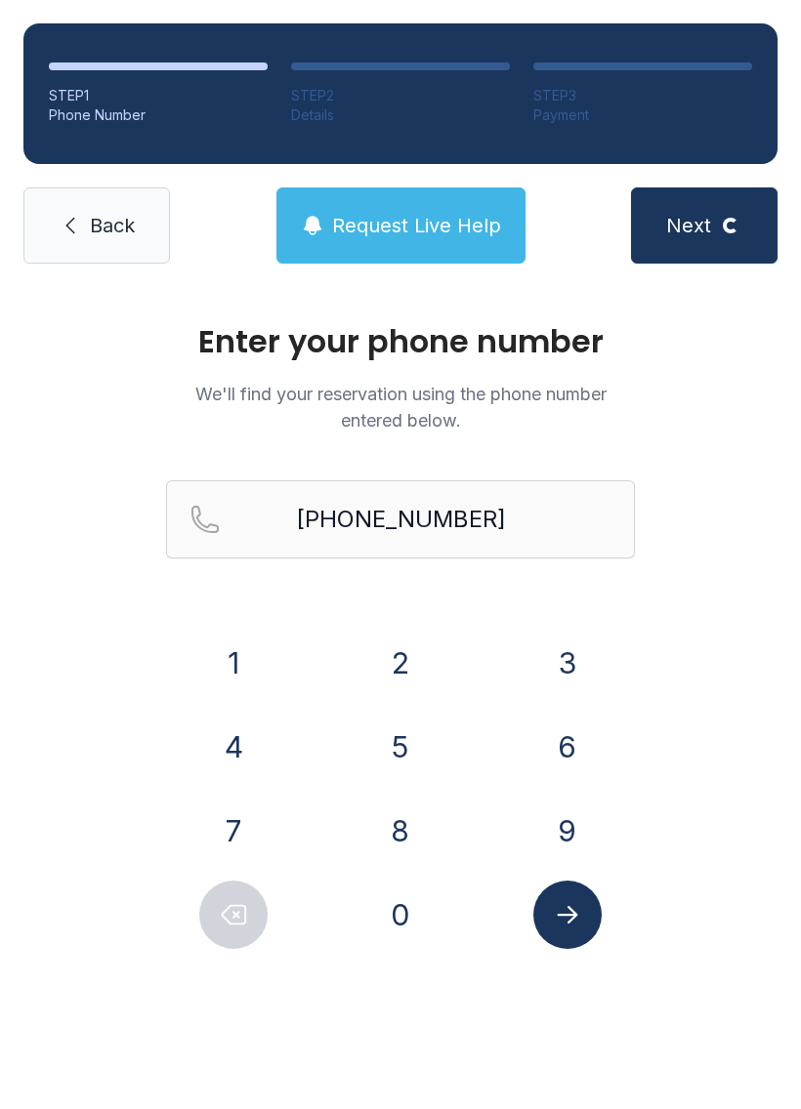  What do you see at coordinates (400, 747) in the screenshot?
I see `button: 5` at bounding box center [400, 747].